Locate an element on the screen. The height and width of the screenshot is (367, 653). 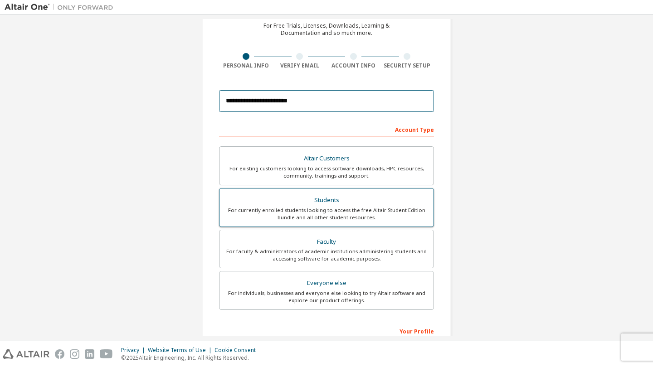
p: © 2025 Altair Engineering, Inc. All Rights Reserved. is located at coordinates (191, 358).